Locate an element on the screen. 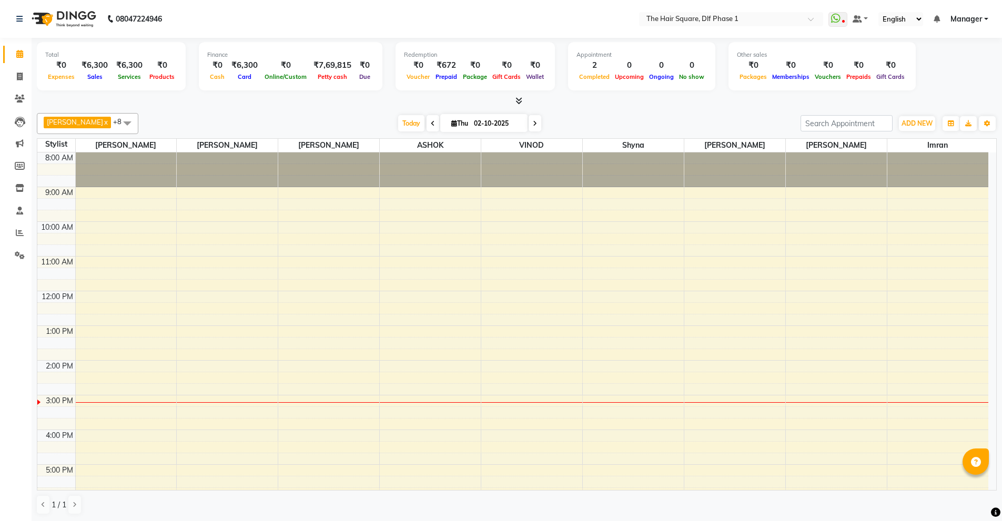  span: Completed is located at coordinates (594, 77).